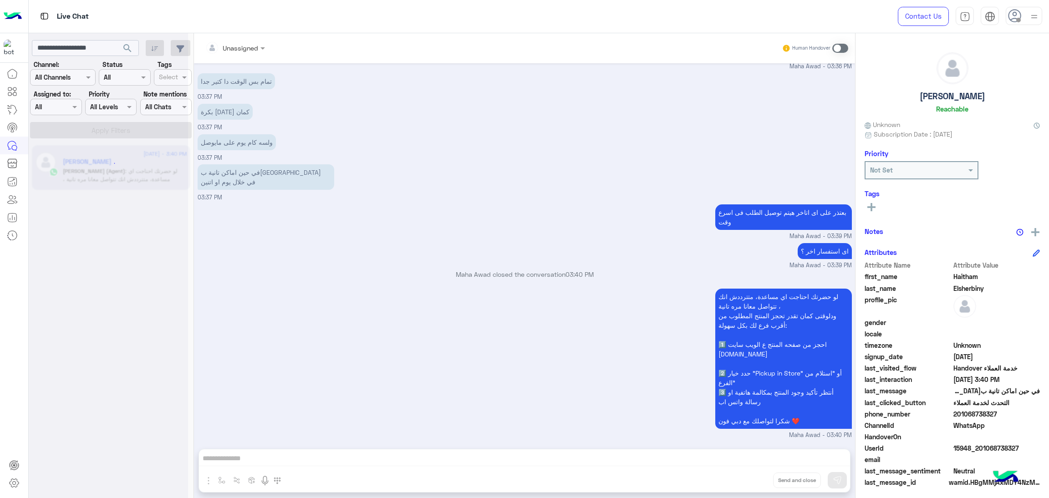 This screenshot has height=498, width=1049. I want to click on img: notes, so click(1020, 232).